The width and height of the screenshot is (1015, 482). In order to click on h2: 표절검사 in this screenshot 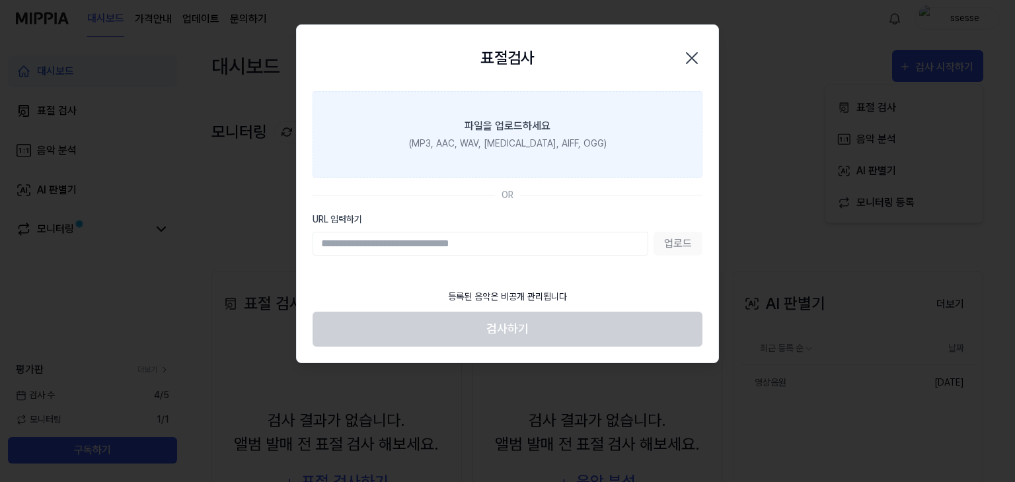, I will do `click(508, 58)`.